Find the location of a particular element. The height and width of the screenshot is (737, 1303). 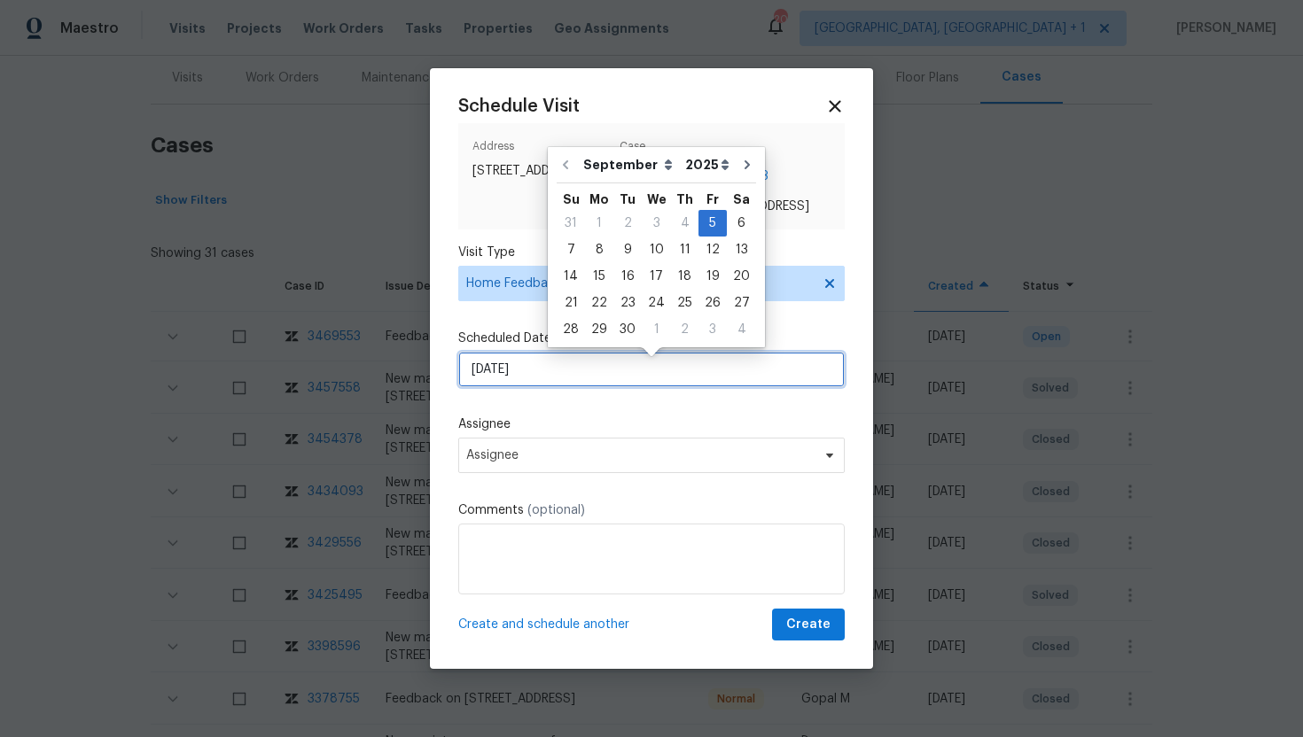

div: Tue Sep 02 2025 is located at coordinates (627, 223).